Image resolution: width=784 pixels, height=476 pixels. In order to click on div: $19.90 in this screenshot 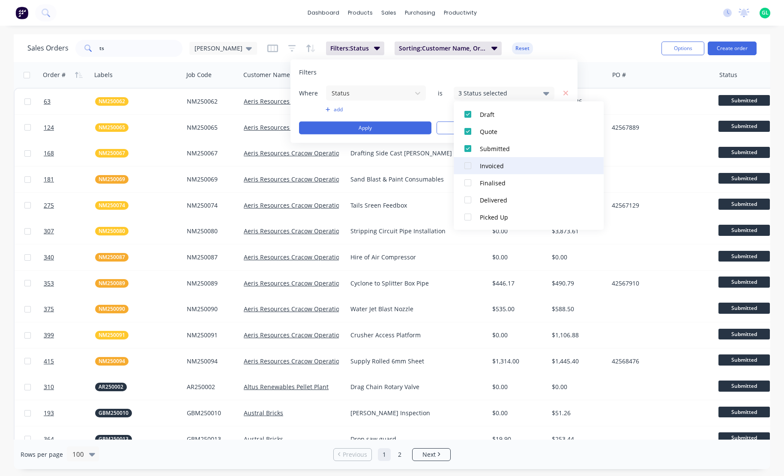, I will do `click(518, 440)`.